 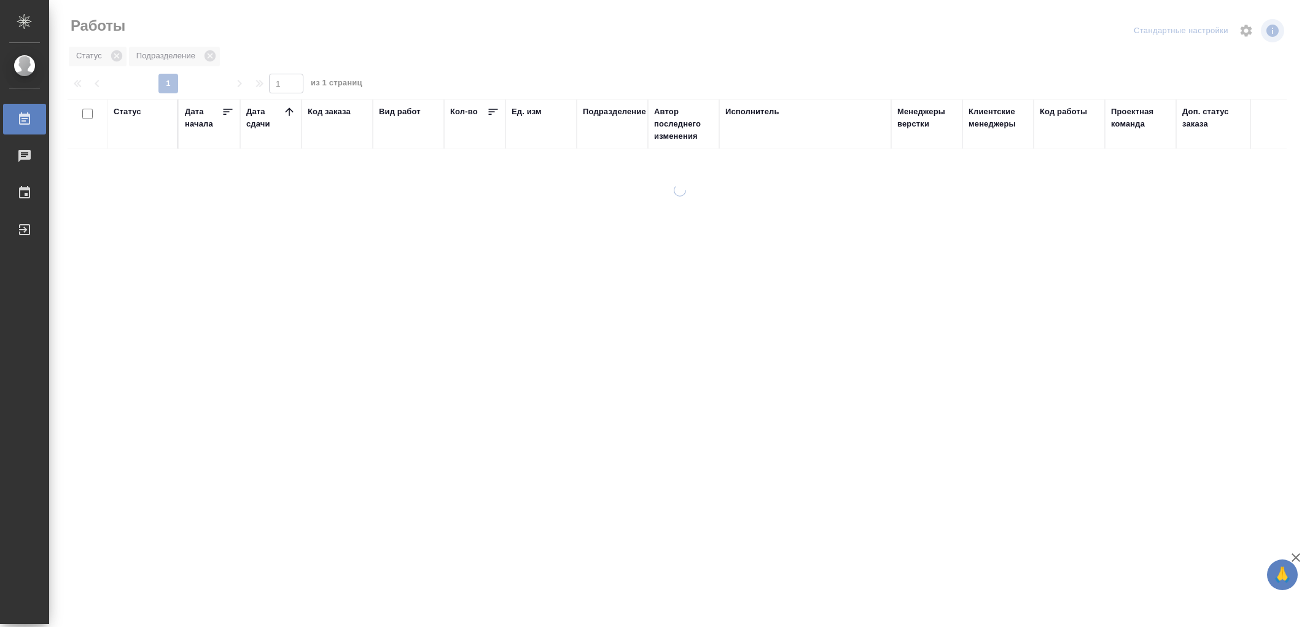 I want to click on div: Дата сдачи, so click(x=265, y=118).